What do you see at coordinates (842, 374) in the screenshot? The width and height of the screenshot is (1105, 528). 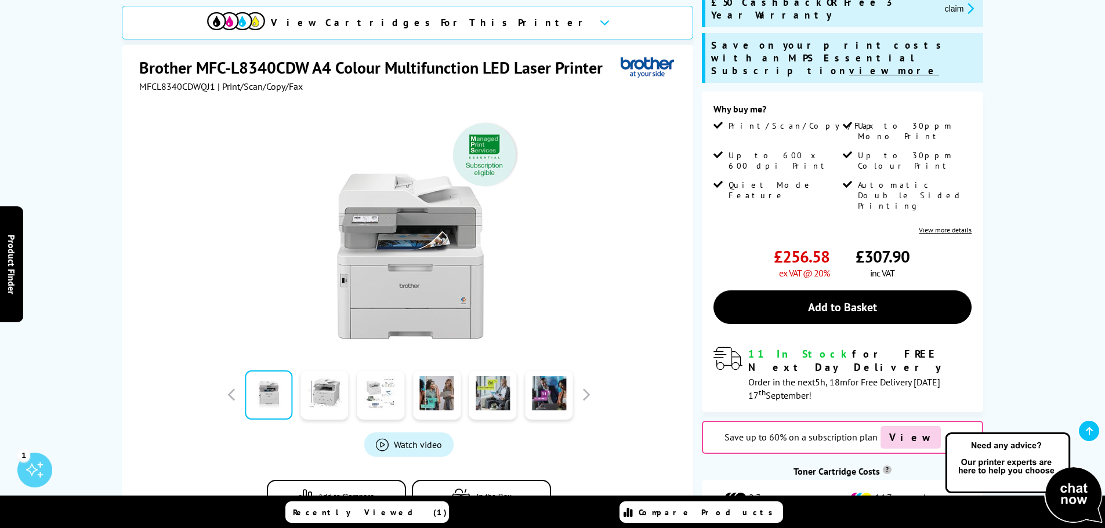 I see `div: modal_delivery` at bounding box center [842, 374].